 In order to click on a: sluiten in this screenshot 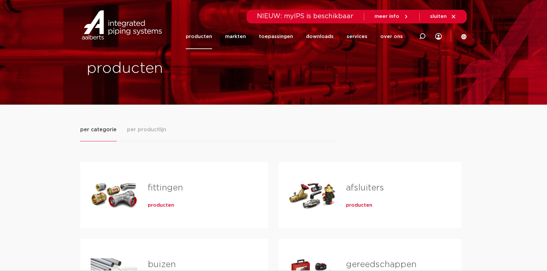, I will do `click(443, 17)`.